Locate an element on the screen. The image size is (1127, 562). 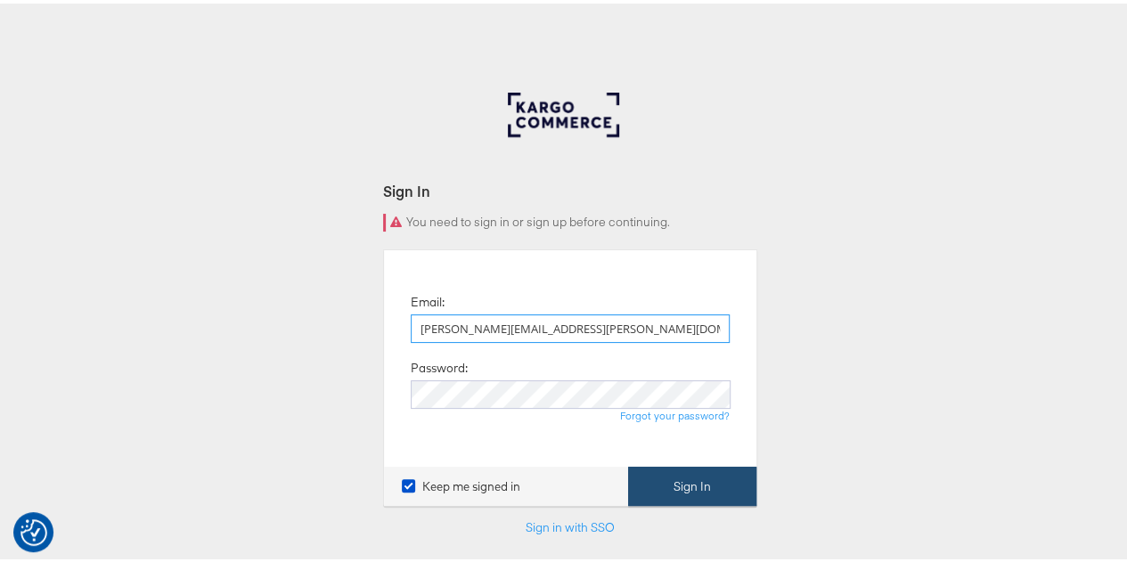
label: Email: is located at coordinates (428, 298).